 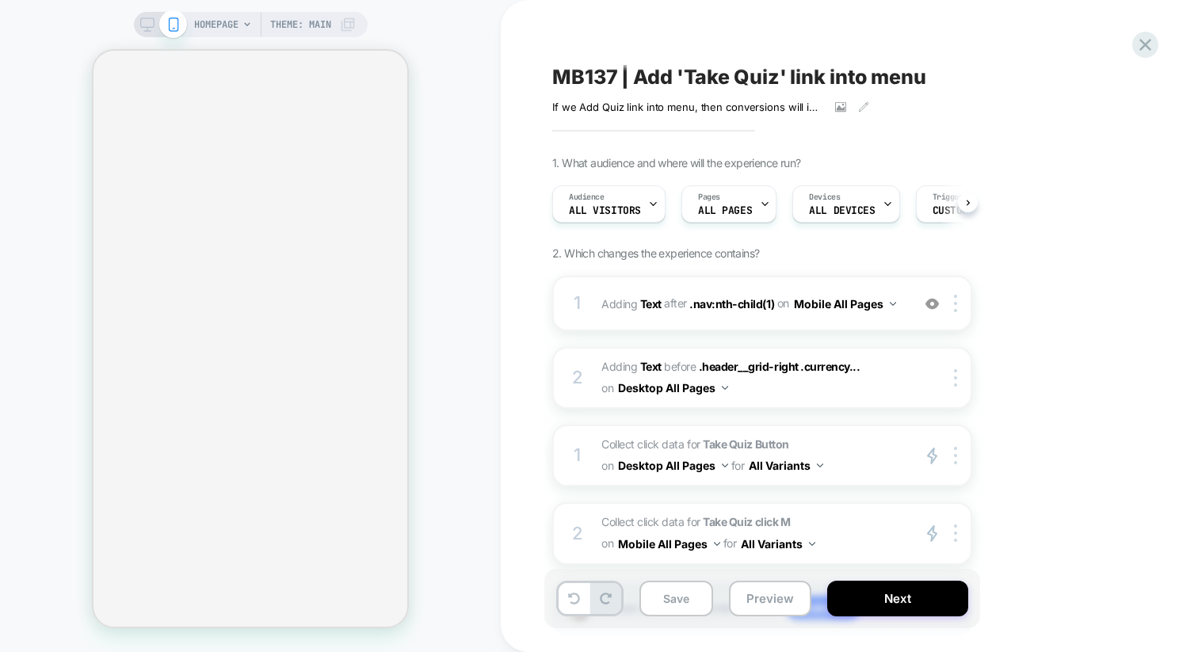 What do you see at coordinates (746, 444) in the screenshot?
I see `strong: Take Quiz Button` at bounding box center [746, 444].